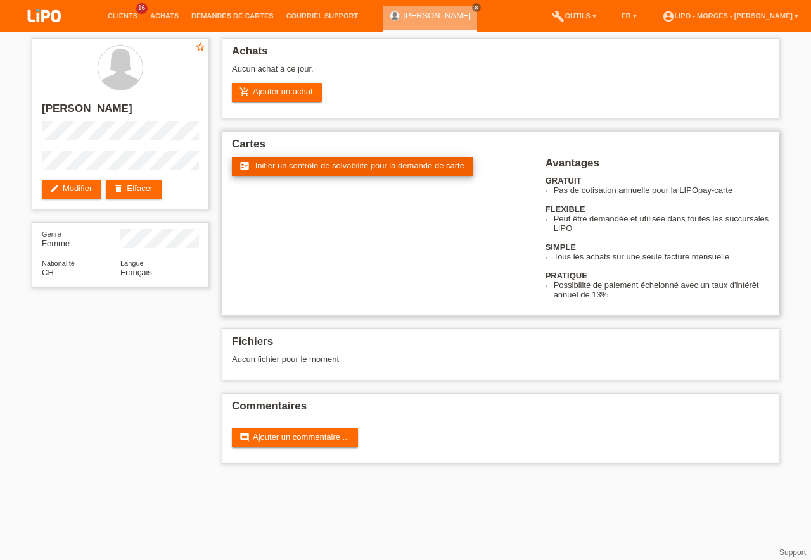 Image resolution: width=811 pixels, height=560 pixels. I want to click on span: Genre, so click(51, 234).